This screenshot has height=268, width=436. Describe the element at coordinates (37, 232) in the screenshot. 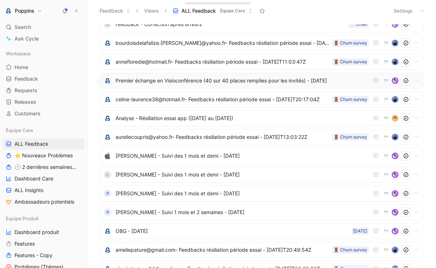

I see `span: Dashboard produit` at that location.